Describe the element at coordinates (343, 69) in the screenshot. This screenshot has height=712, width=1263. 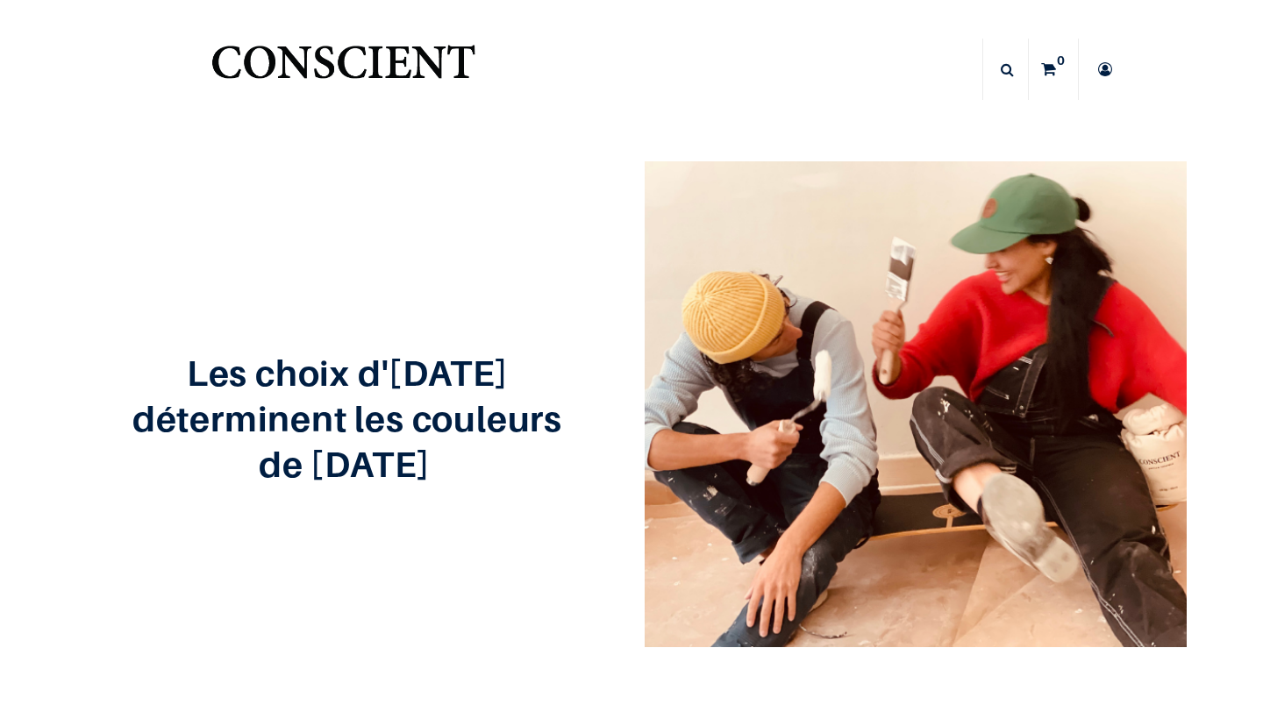
I see `img: Conscient` at that location.